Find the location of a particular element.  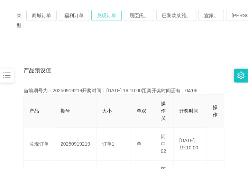

span: 大小 is located at coordinates (107, 111).